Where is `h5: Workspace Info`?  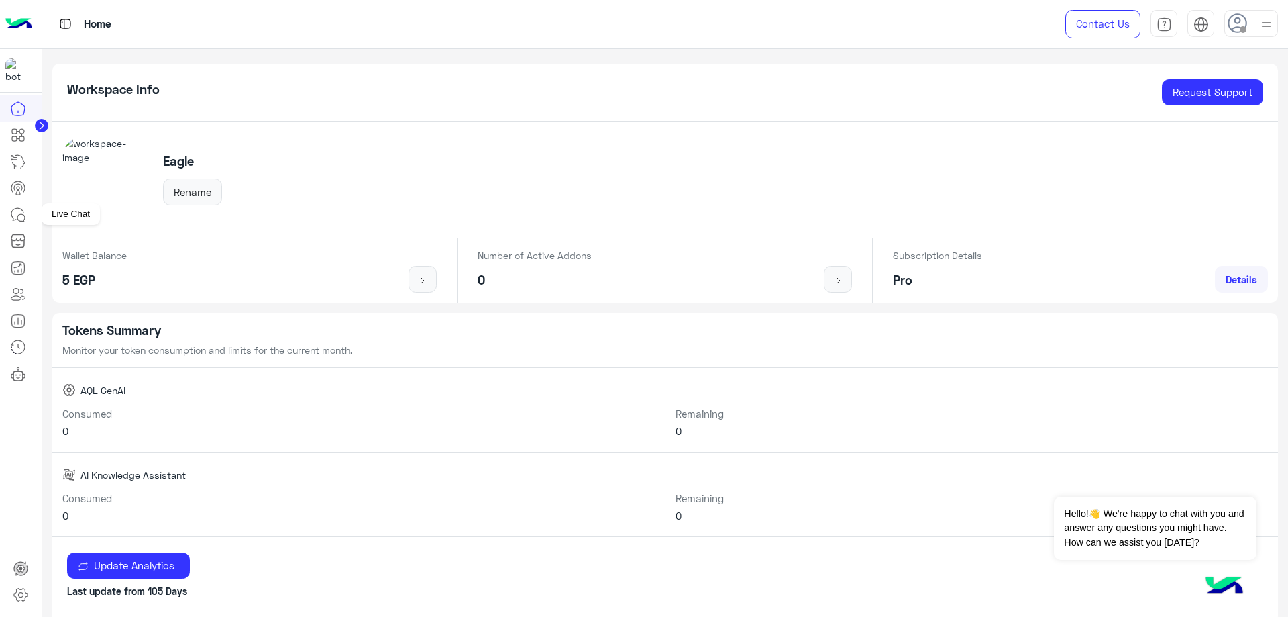
h5: Workspace Info is located at coordinates (113, 89).